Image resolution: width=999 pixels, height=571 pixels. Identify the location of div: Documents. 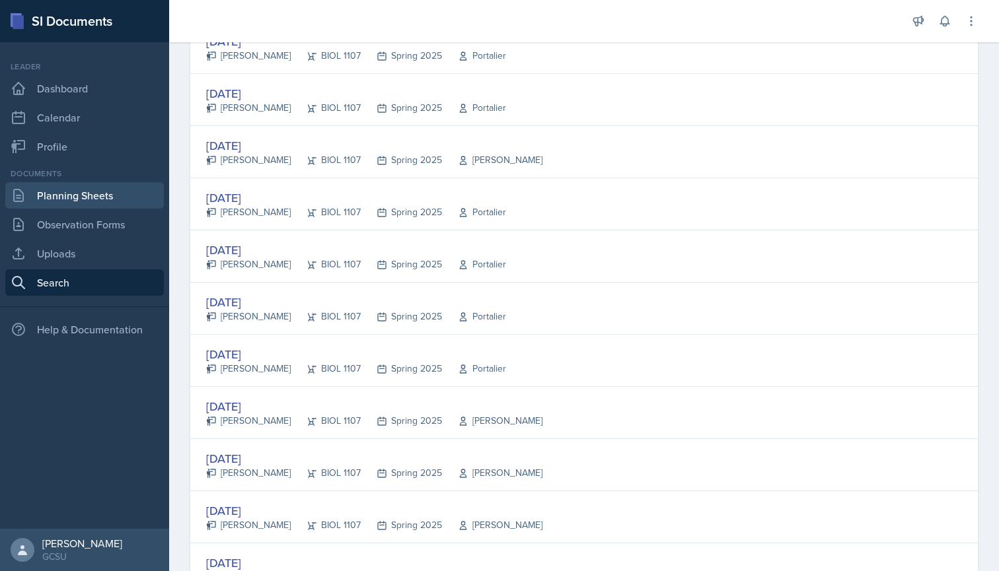
(85, 174).